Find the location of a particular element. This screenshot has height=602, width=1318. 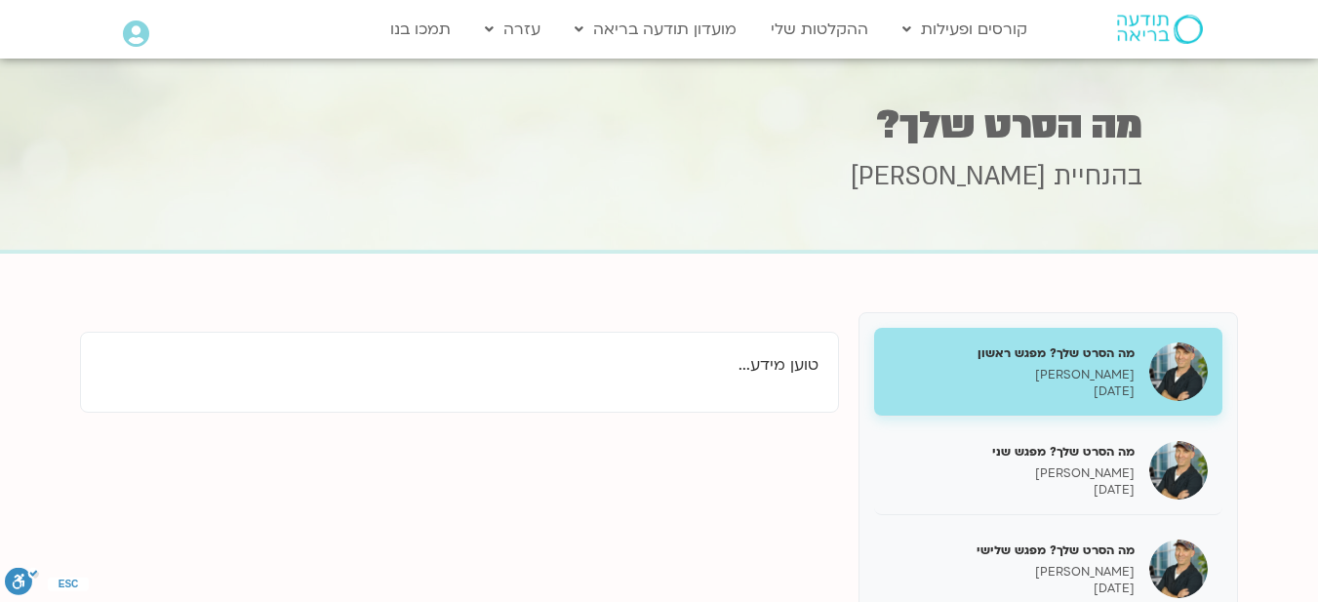

h5: מה הסרט שלך? מפגש שלישי is located at coordinates (1012, 550).